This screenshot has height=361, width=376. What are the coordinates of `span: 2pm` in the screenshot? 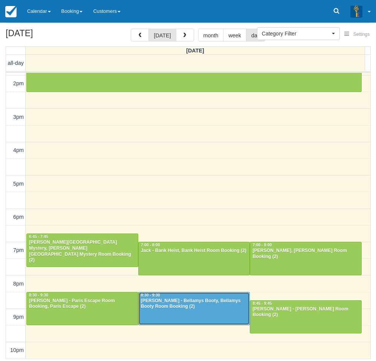 It's located at (18, 83).